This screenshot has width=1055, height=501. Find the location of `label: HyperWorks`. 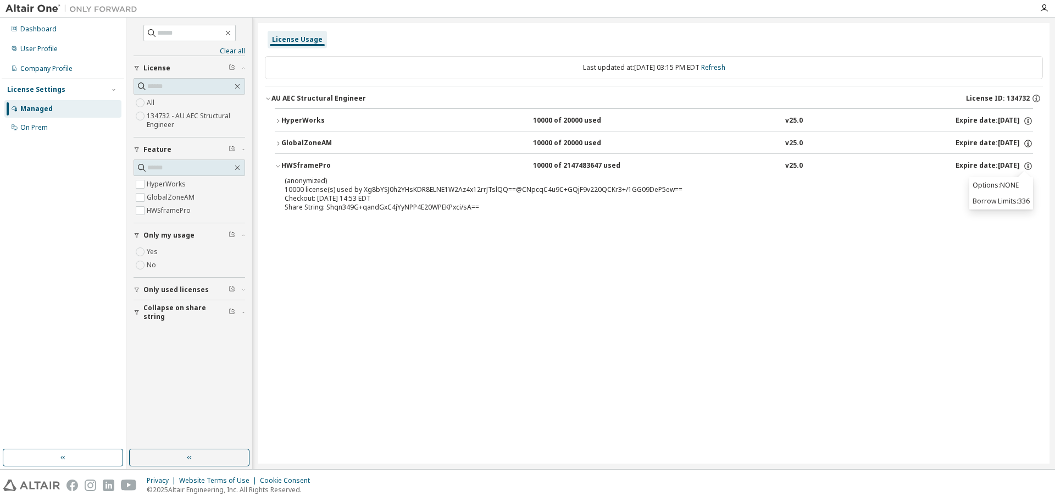

label: HyperWorks is located at coordinates (167, 184).